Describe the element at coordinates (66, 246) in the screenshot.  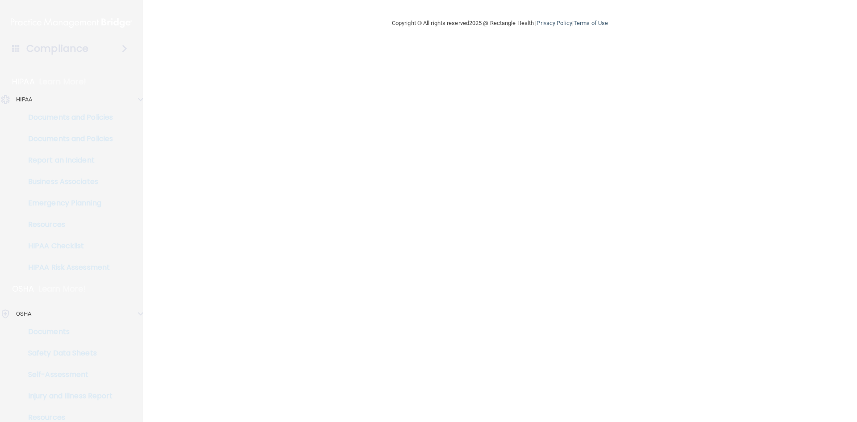
I see `p: HIPAA Checklist` at that location.